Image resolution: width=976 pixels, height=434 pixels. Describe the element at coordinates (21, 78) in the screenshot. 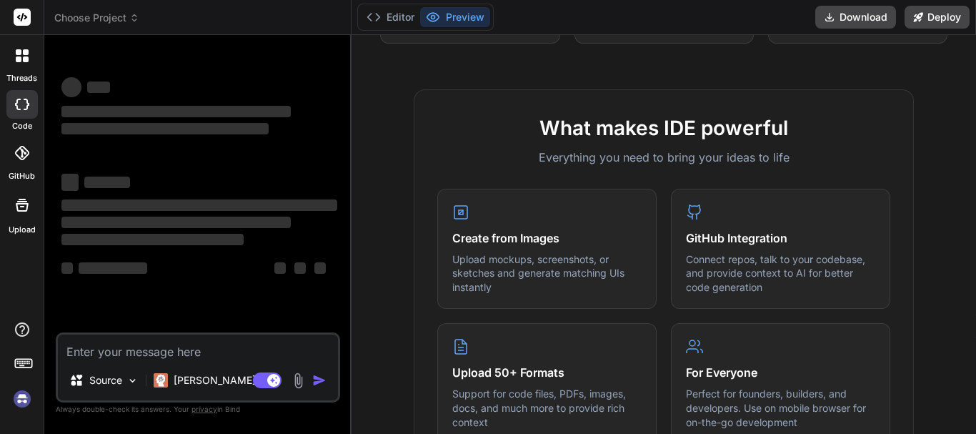

I see `label: threads` at that location.